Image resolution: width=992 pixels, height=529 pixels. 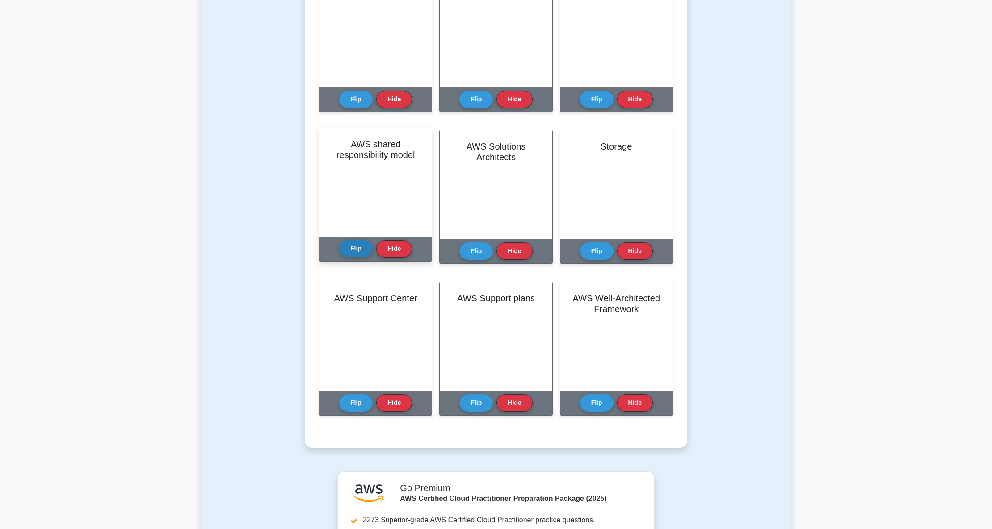 I want to click on h2: AWS Support plans, so click(x=495, y=298).